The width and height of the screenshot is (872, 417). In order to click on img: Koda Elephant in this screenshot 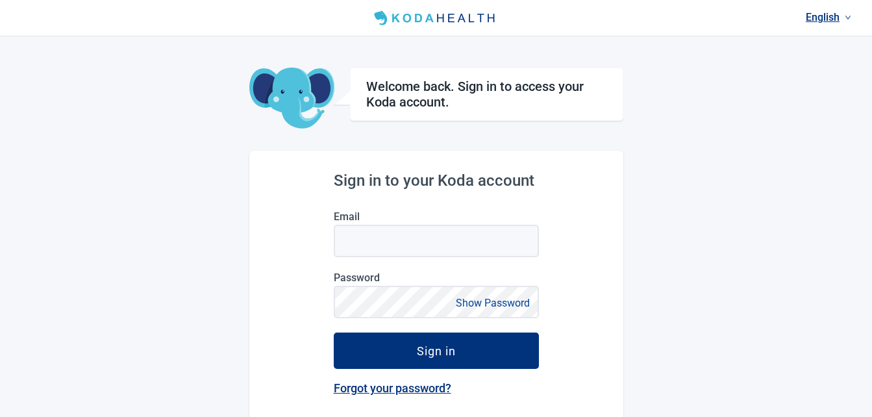, I will do `click(292, 99)`.